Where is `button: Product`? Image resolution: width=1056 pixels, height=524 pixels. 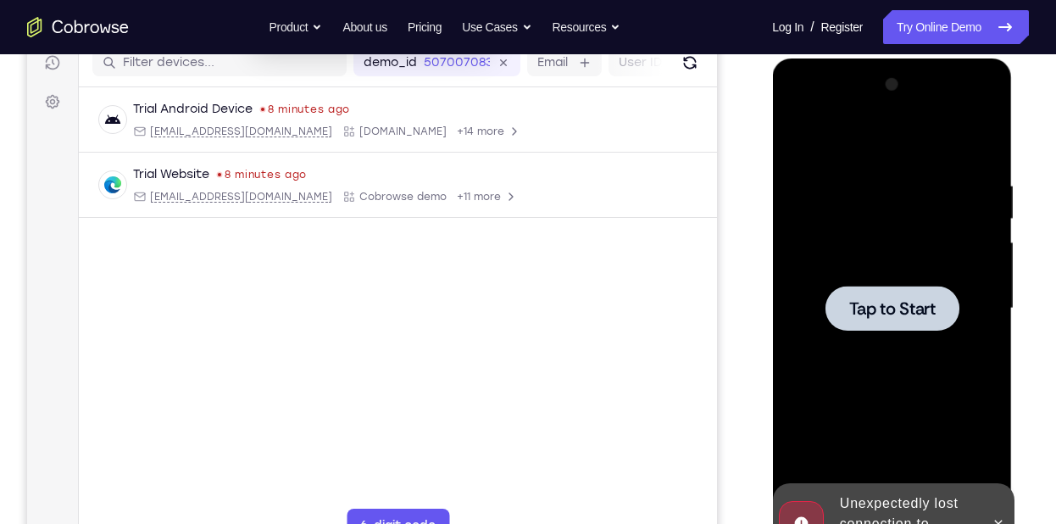 button: Product is located at coordinates (296, 27).